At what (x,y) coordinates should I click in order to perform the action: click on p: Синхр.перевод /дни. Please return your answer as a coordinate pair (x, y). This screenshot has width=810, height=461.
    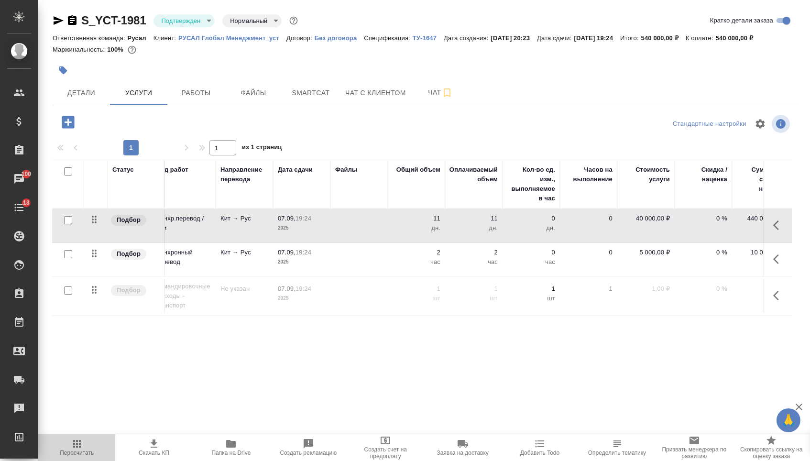
    Looking at the image, I should click on (183, 223).